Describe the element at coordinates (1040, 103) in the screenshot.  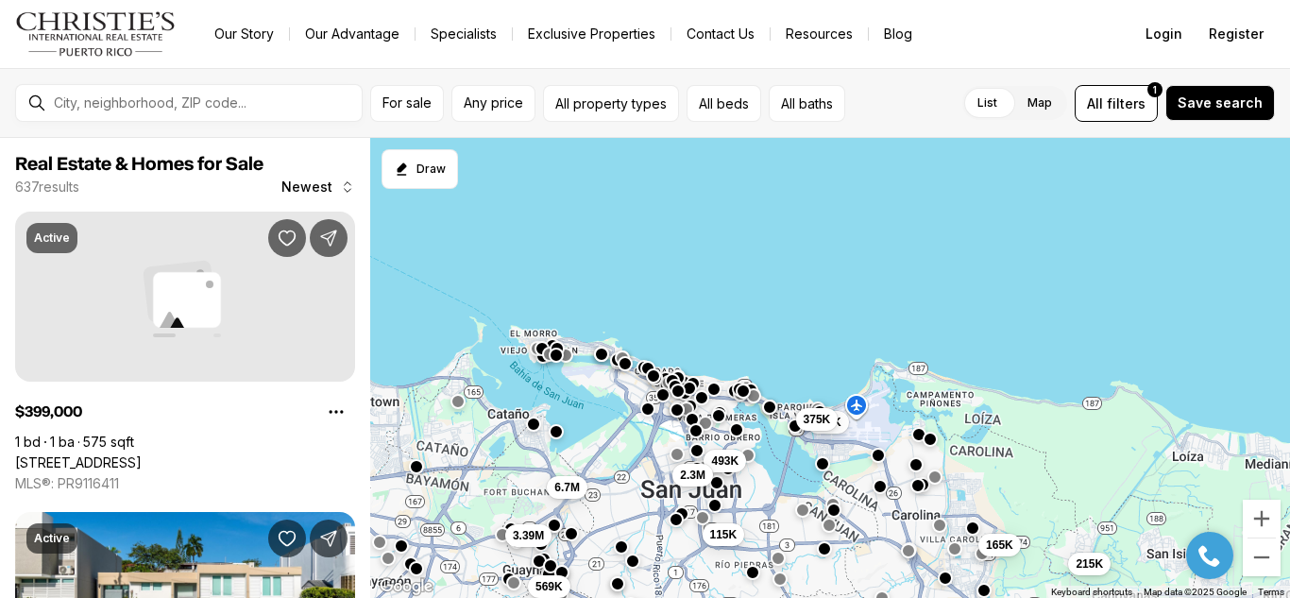
I see `label: Map` at that location.